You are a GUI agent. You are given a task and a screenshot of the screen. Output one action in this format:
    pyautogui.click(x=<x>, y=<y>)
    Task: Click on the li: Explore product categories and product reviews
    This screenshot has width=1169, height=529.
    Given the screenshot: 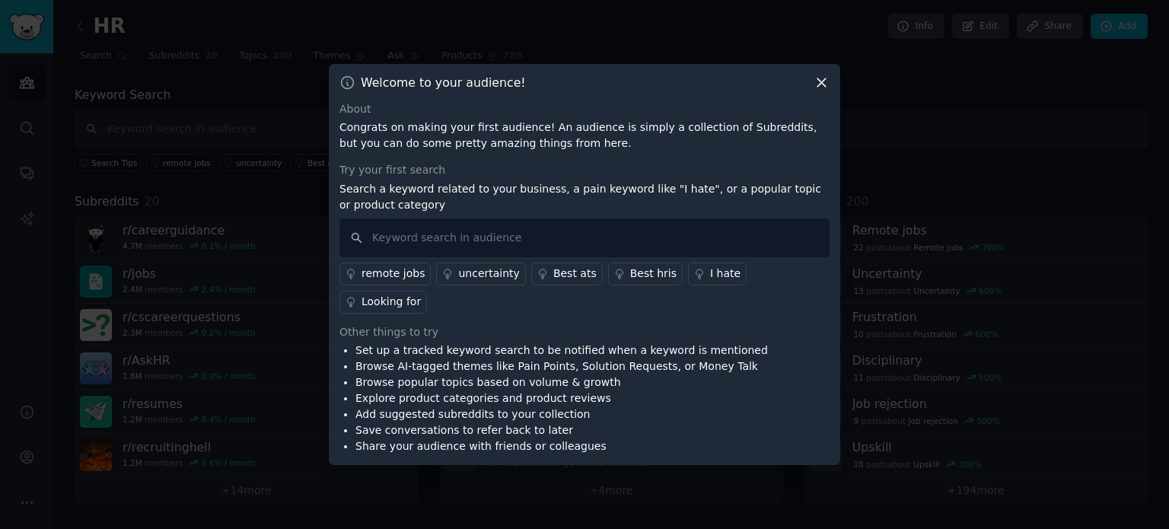 What is the action you would take?
    pyautogui.click(x=562, y=398)
    